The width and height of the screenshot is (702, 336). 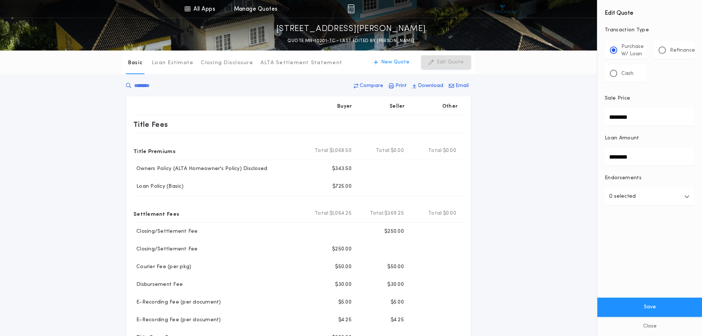 What do you see at coordinates (622, 196) in the screenshot?
I see `p: 0 selected` at bounding box center [622, 196].